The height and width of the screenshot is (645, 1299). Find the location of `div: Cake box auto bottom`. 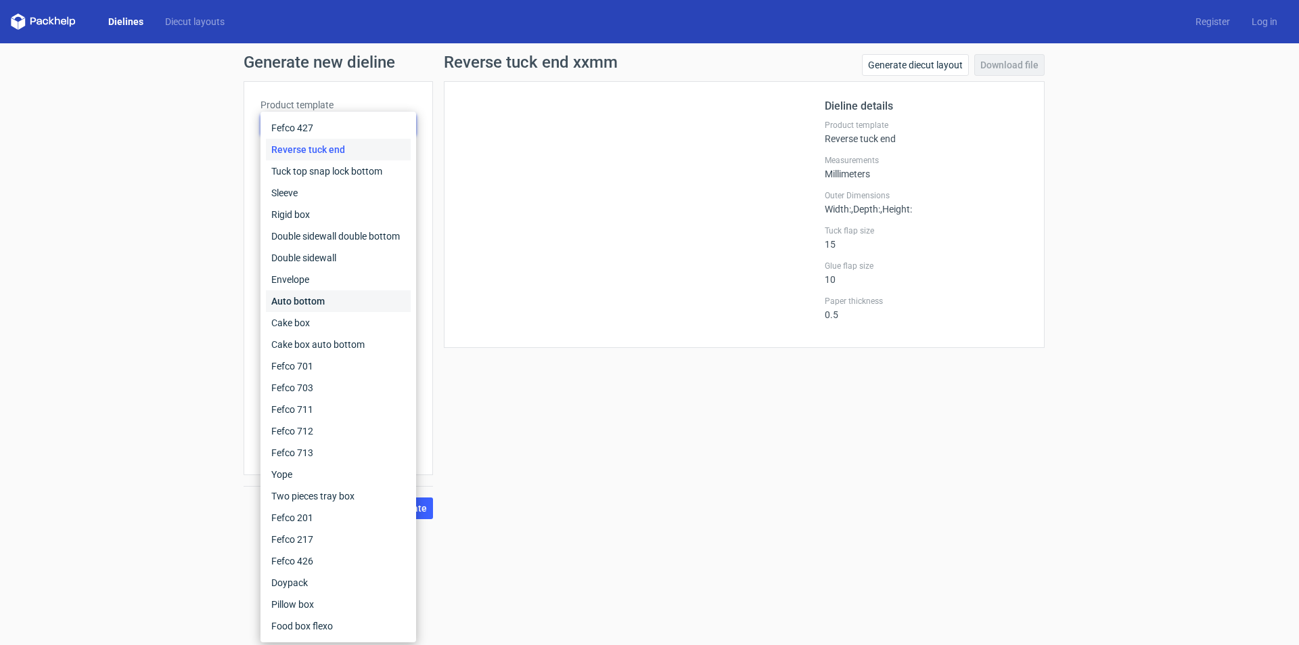

div: Cake box auto bottom is located at coordinates (338, 344).